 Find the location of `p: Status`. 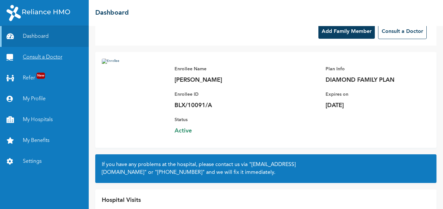

p: Status is located at coordinates (220, 120).